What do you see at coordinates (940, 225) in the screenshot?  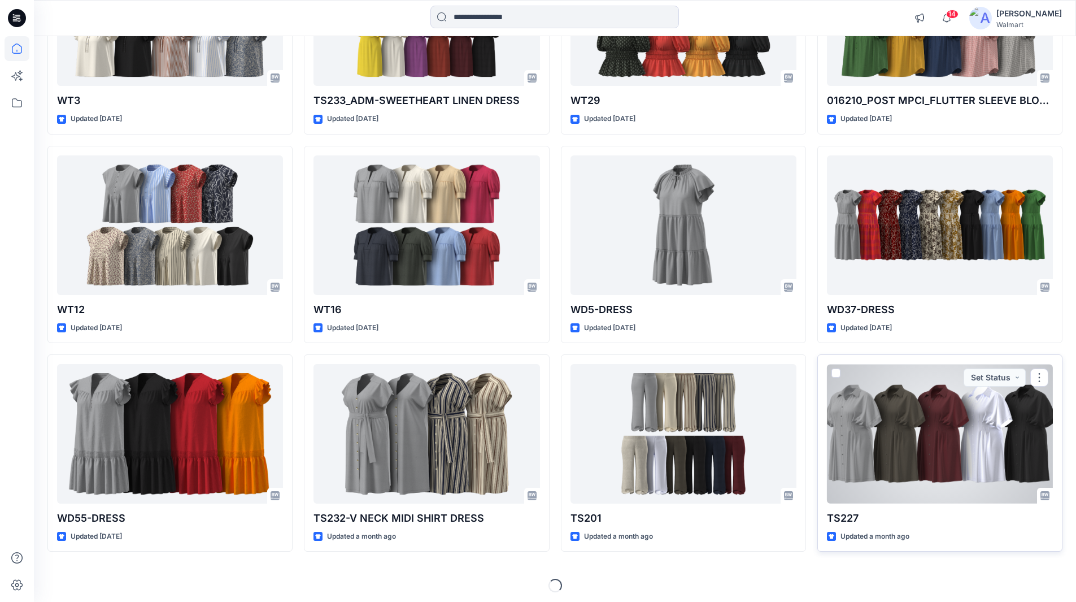 I see `a: WD37-DRESS` at bounding box center [940, 225].